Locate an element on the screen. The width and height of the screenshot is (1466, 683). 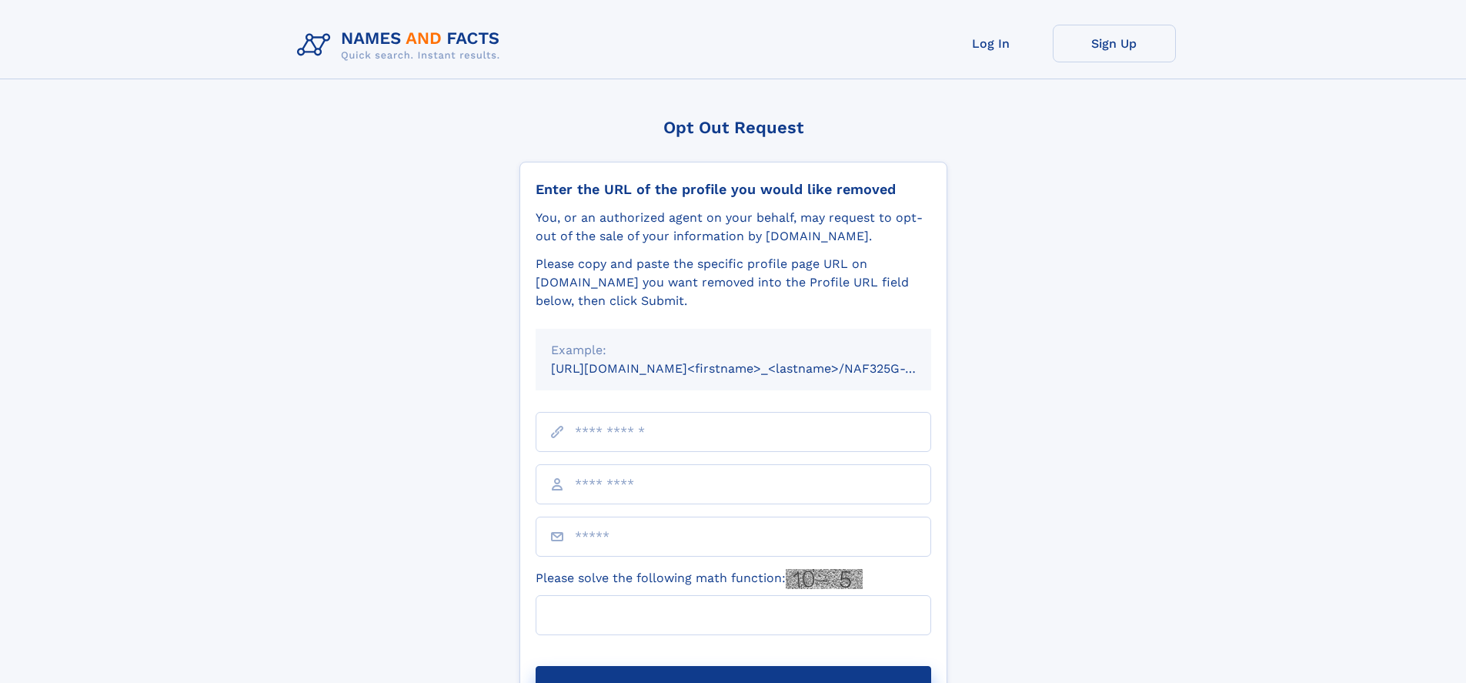
label: Please solve the following math function: is located at coordinates (699, 579).